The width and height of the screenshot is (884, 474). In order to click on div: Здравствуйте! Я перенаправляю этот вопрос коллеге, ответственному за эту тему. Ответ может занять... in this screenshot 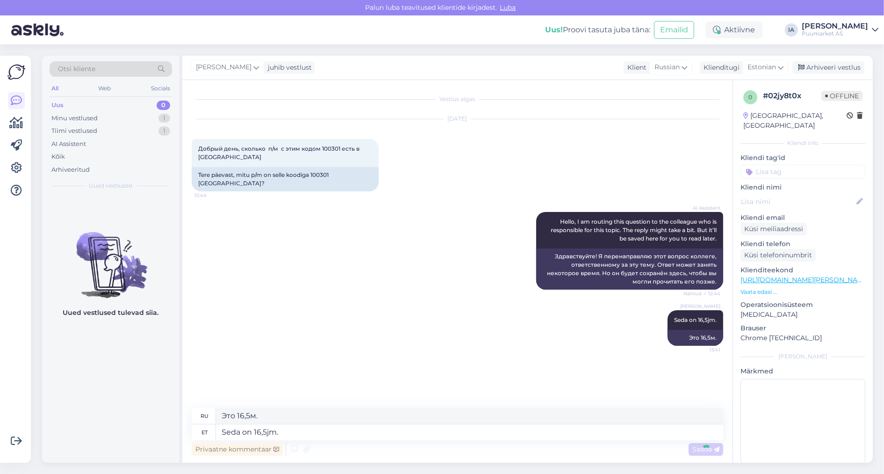, I will do `click(630, 269)`.